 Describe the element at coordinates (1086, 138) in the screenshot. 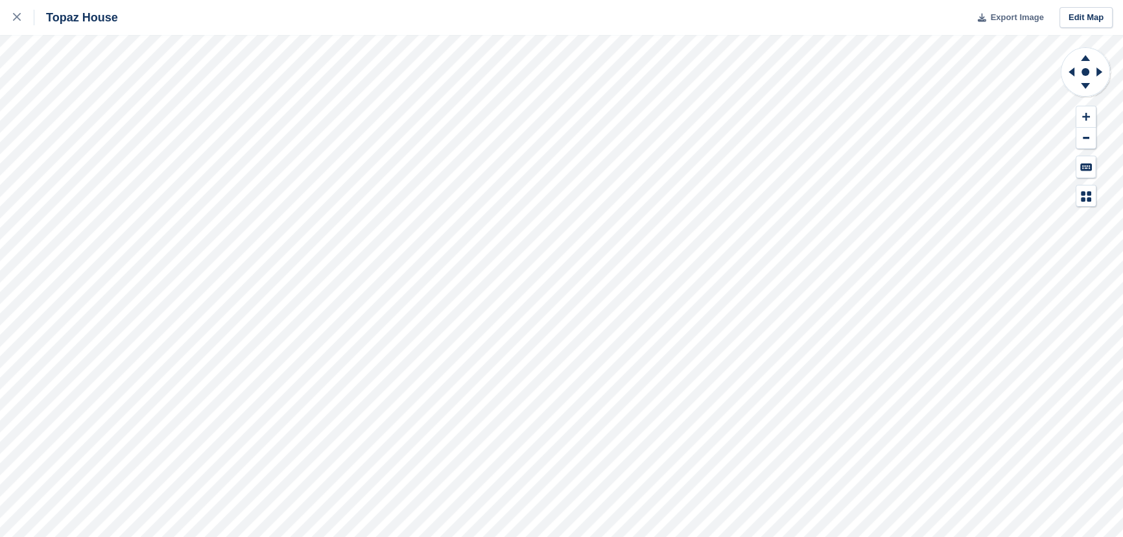

I see `button: Zoom Out` at that location.